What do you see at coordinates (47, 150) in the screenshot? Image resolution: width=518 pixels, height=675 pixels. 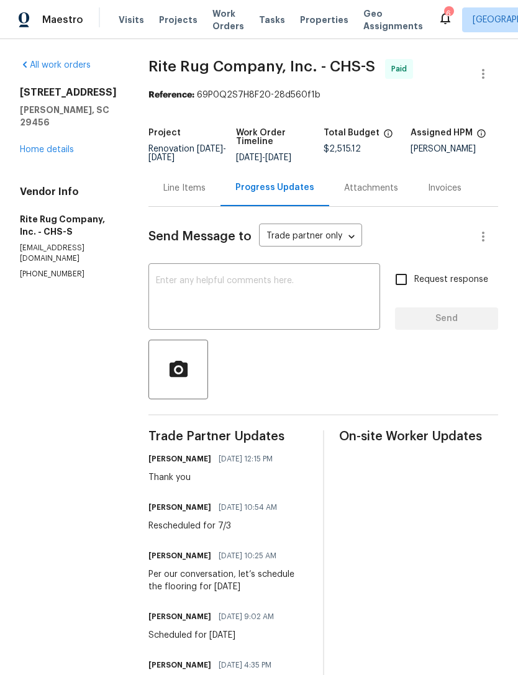 I see `a: Home details` at bounding box center [47, 150].